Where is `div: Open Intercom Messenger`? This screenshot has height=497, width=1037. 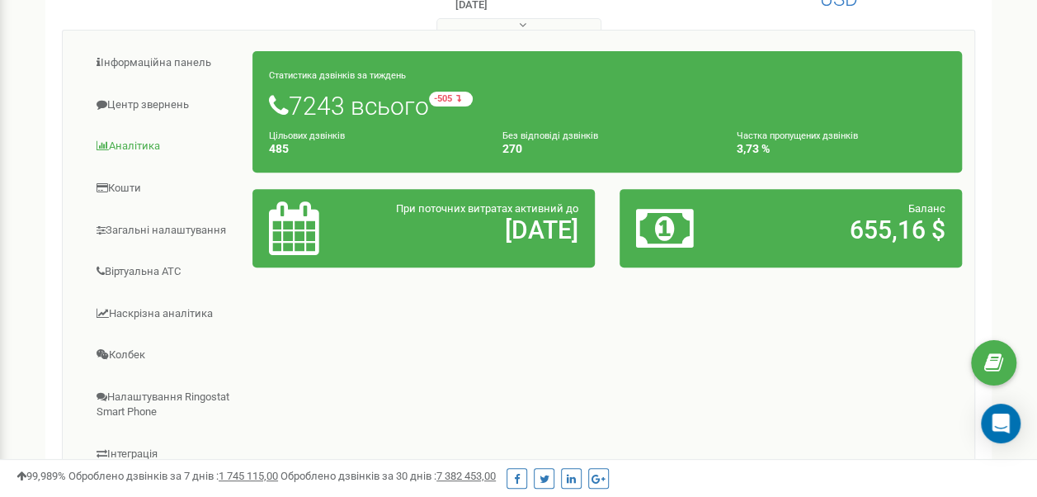 div: Open Intercom Messenger is located at coordinates (1001, 423).